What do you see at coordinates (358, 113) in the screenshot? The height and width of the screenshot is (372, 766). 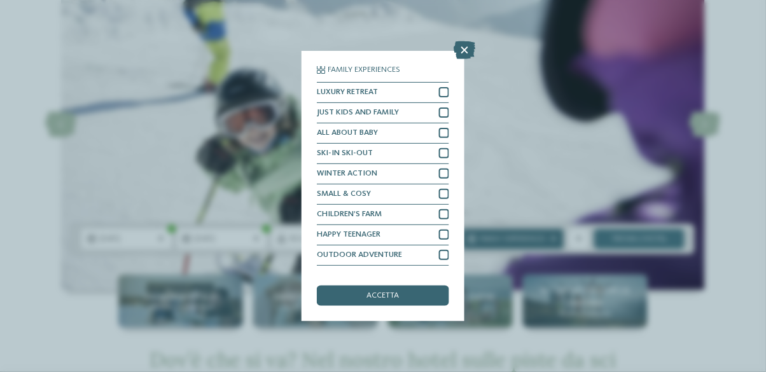 I see `span: JUST KIDS AND FAMILY` at bounding box center [358, 113].